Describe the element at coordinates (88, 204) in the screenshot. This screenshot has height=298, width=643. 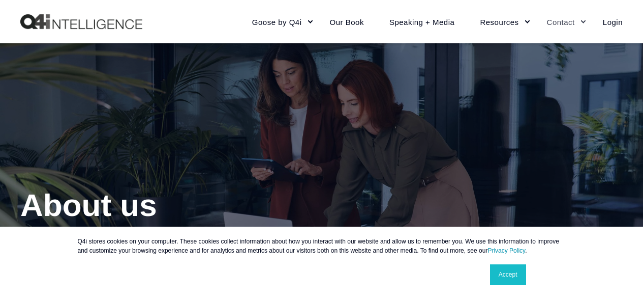
I see `span: About us` at that location.